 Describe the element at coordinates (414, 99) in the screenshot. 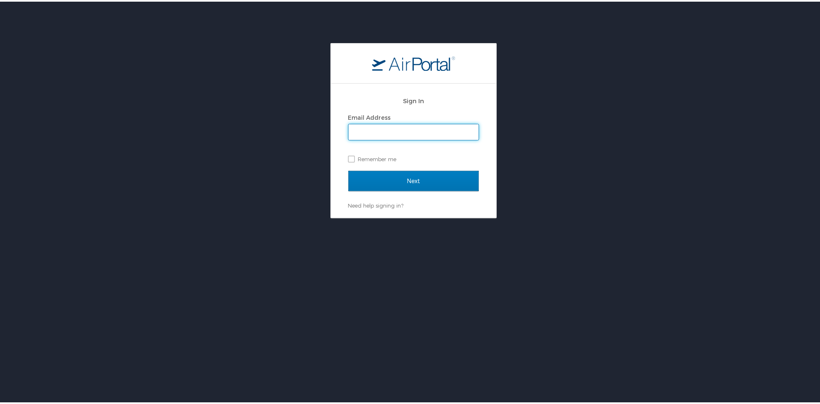

I see `h2: Sign In` at that location.